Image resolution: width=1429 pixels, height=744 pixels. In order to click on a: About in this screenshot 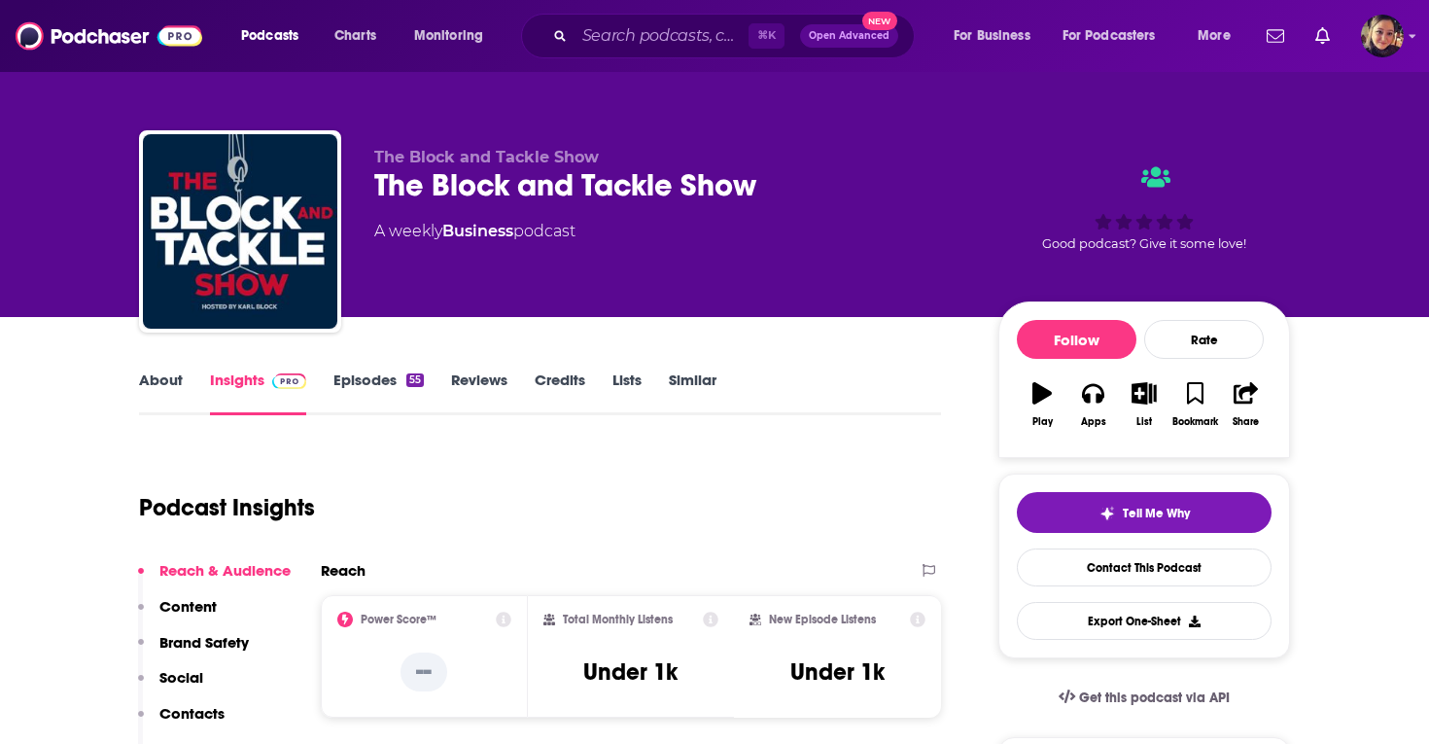, I will do `click(160, 393)`.